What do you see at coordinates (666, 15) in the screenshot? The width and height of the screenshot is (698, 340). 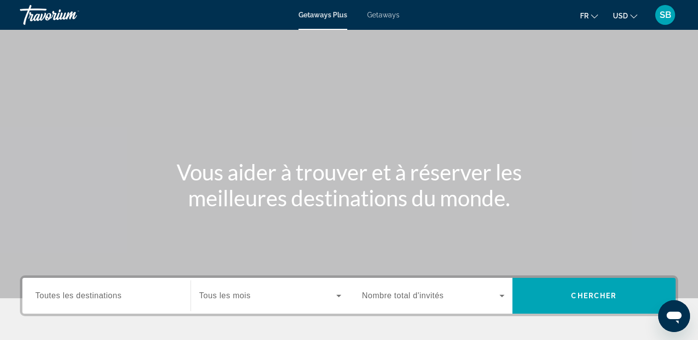 I see `span: SB` at bounding box center [666, 15].